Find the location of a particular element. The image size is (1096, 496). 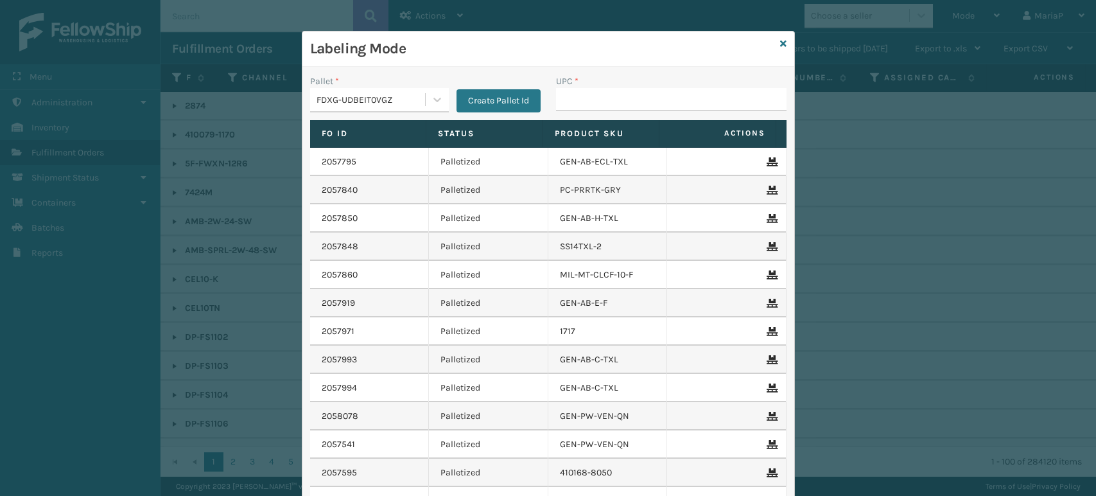

td: GEN-AB-ECL-TXL is located at coordinates (608, 162).